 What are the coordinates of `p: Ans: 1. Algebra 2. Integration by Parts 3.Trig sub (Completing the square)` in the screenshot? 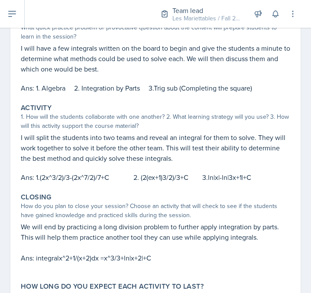 It's located at (156, 88).